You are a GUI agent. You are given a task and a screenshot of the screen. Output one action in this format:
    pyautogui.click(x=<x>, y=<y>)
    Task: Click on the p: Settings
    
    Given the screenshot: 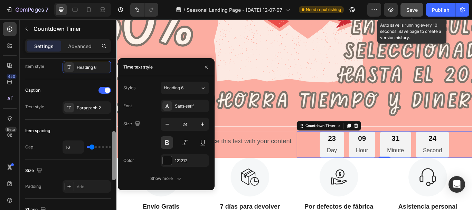 What is the action you would take?
    pyautogui.click(x=44, y=46)
    